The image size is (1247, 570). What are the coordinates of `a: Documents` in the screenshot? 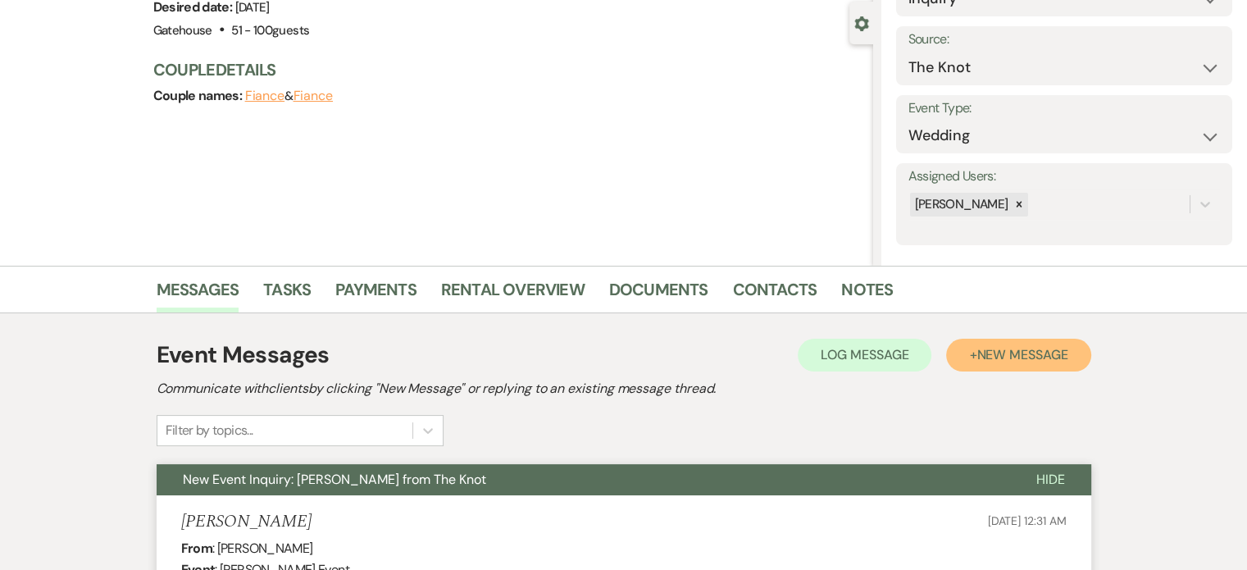 It's located at (658, 294).